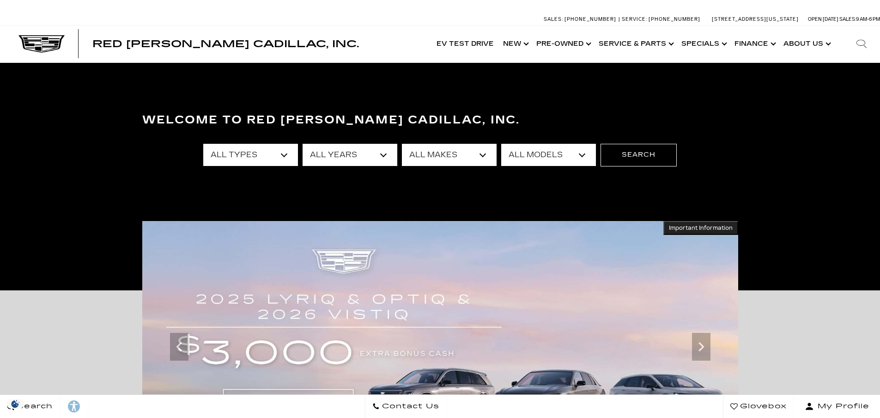 The height and width of the screenshot is (418, 880). Describe the element at coordinates (406, 406) in the screenshot. I see `a: Contact Us` at that location.